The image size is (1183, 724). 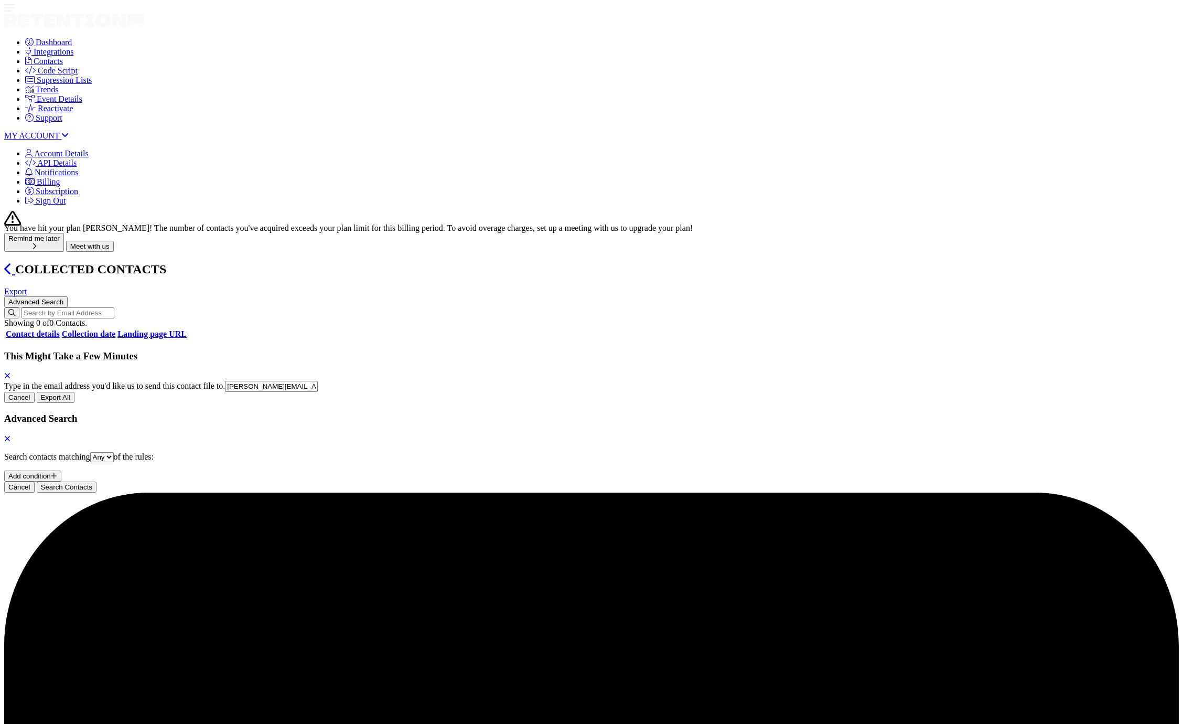 I want to click on span: Showing 0 of, so click(x=46, y=322).